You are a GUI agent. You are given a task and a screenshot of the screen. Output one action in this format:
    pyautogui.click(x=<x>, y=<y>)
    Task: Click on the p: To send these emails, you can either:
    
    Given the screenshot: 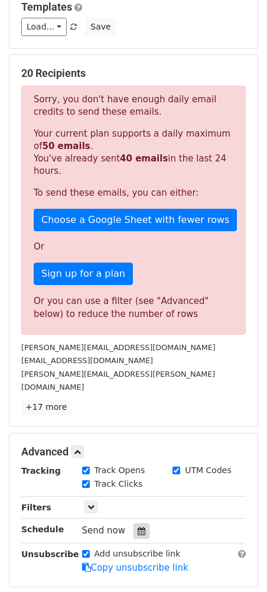 What is the action you would take?
    pyautogui.click(x=134, y=193)
    